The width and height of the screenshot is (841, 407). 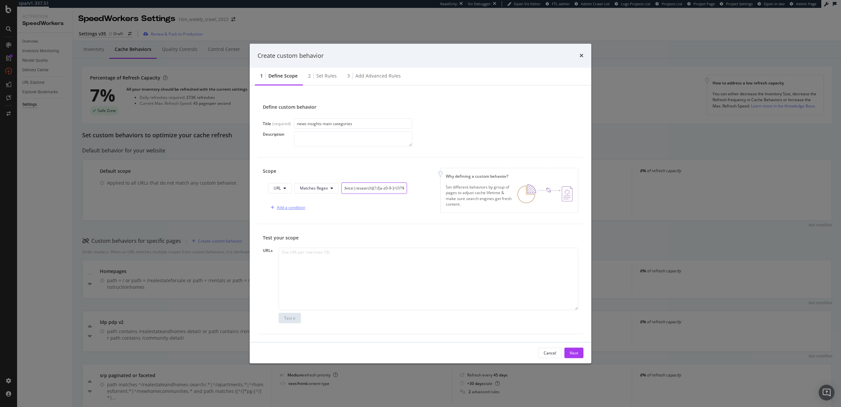 I want to click on div: Set different behaviors by group of pages to adjust cache lifetime & make sure search engines get..., so click(x=479, y=195).